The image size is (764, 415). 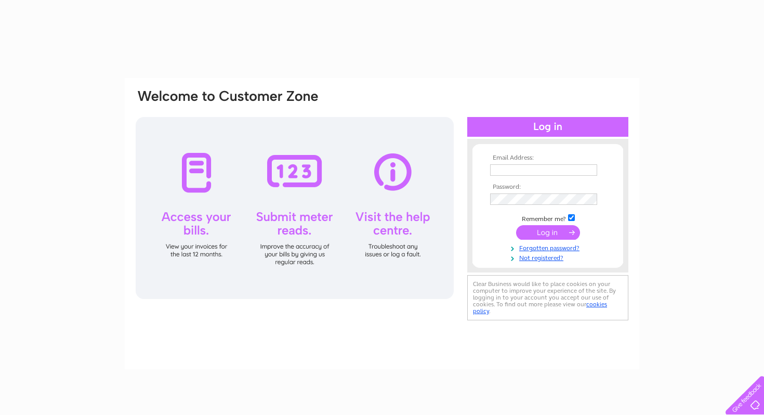 What do you see at coordinates (540, 307) in the screenshot?
I see `a: cookies policy` at bounding box center [540, 307].